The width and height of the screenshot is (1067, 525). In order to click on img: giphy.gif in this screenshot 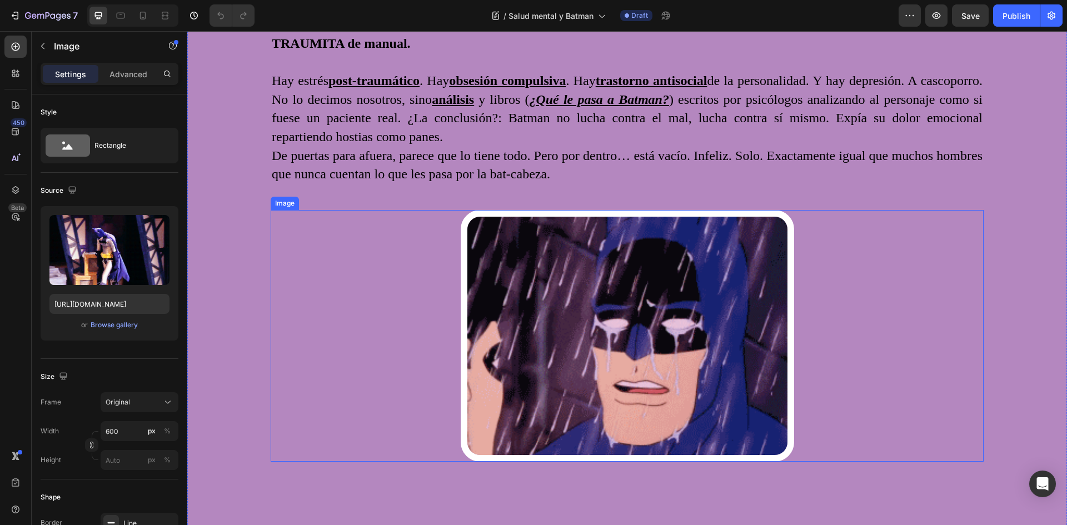, I will do `click(440, 305)`.